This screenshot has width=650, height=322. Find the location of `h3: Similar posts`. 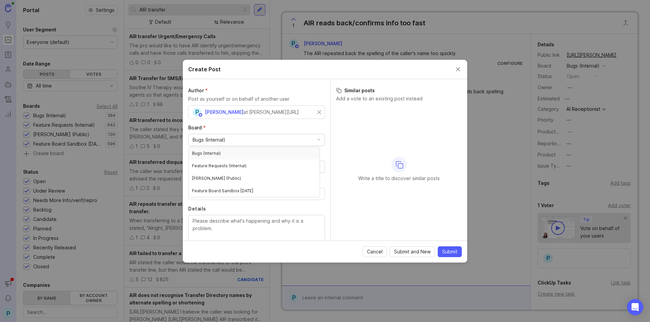

h3: Similar posts is located at coordinates (399, 91).